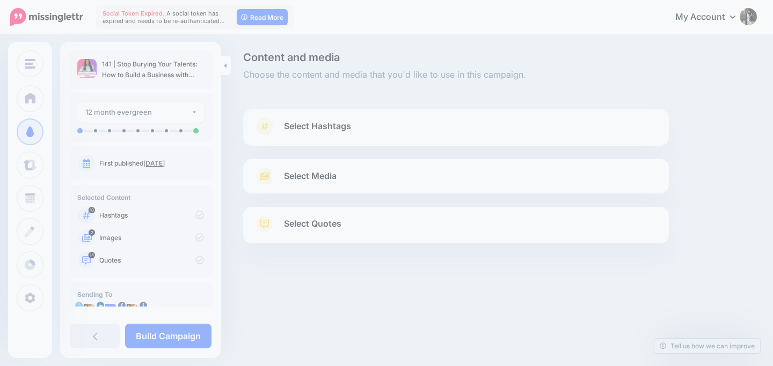 The image size is (773, 366). What do you see at coordinates (456, 230) in the screenshot?
I see `a: Select Quotes` at bounding box center [456, 230].